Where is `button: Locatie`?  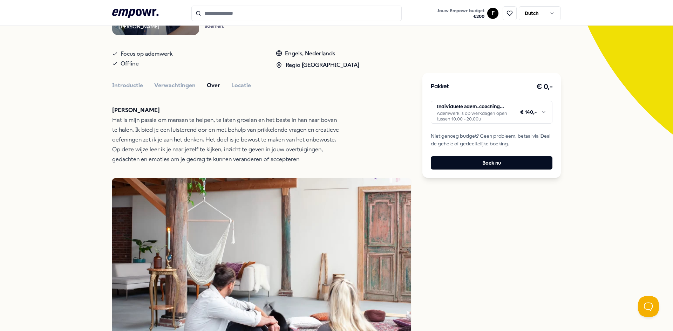
button: Locatie is located at coordinates (241, 86).